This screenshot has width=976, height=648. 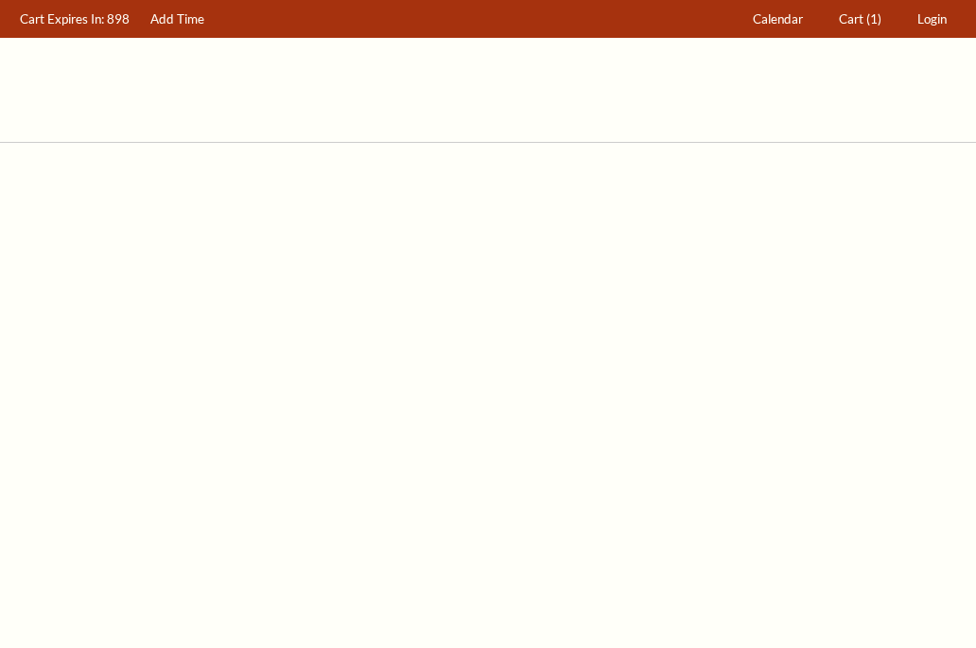 What do you see at coordinates (874, 19) in the screenshot?
I see `span: (1)` at bounding box center [874, 19].